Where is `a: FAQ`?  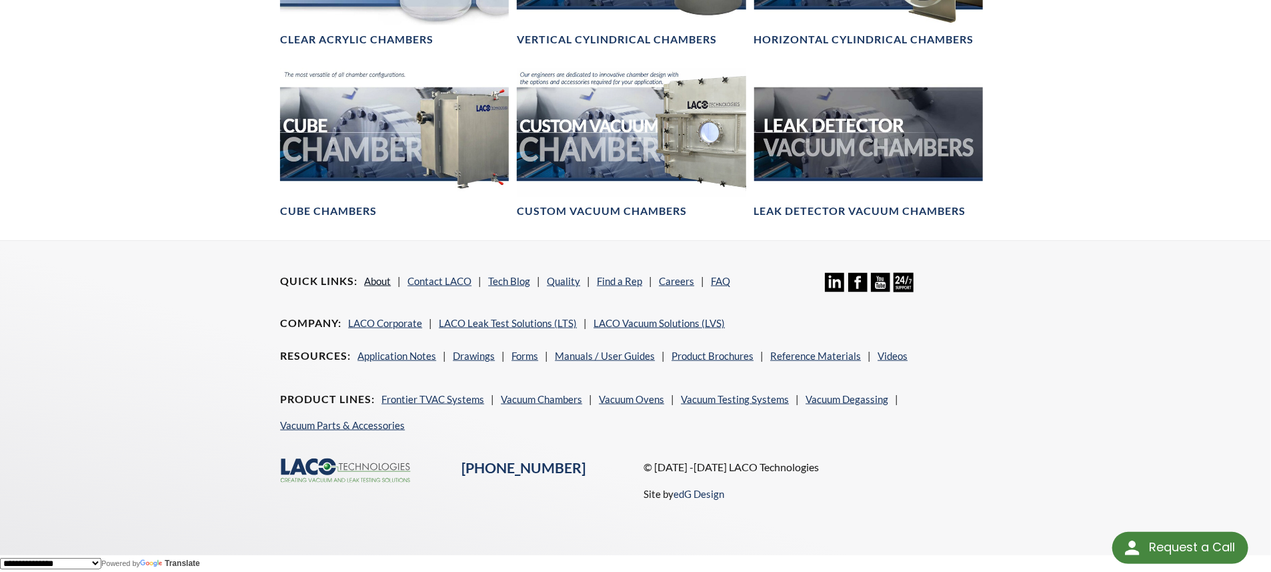
a: FAQ is located at coordinates (720, 281).